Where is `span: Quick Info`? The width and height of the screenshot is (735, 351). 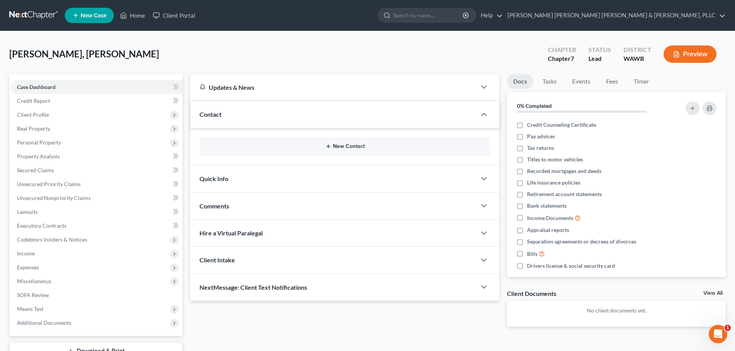
span: Quick Info is located at coordinates (214, 179).